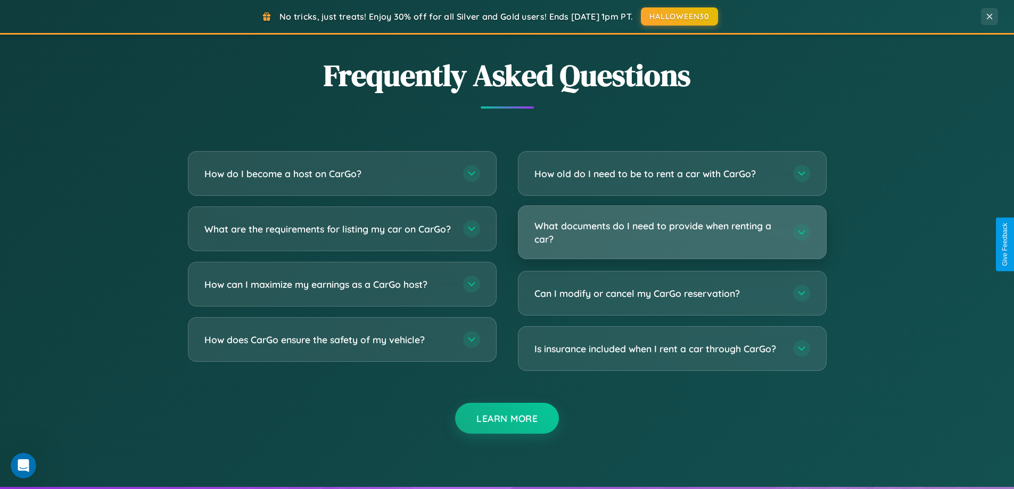 This screenshot has height=489, width=1014. I want to click on h3: What are the requirements for listing my car on CarGo?, so click(329, 229).